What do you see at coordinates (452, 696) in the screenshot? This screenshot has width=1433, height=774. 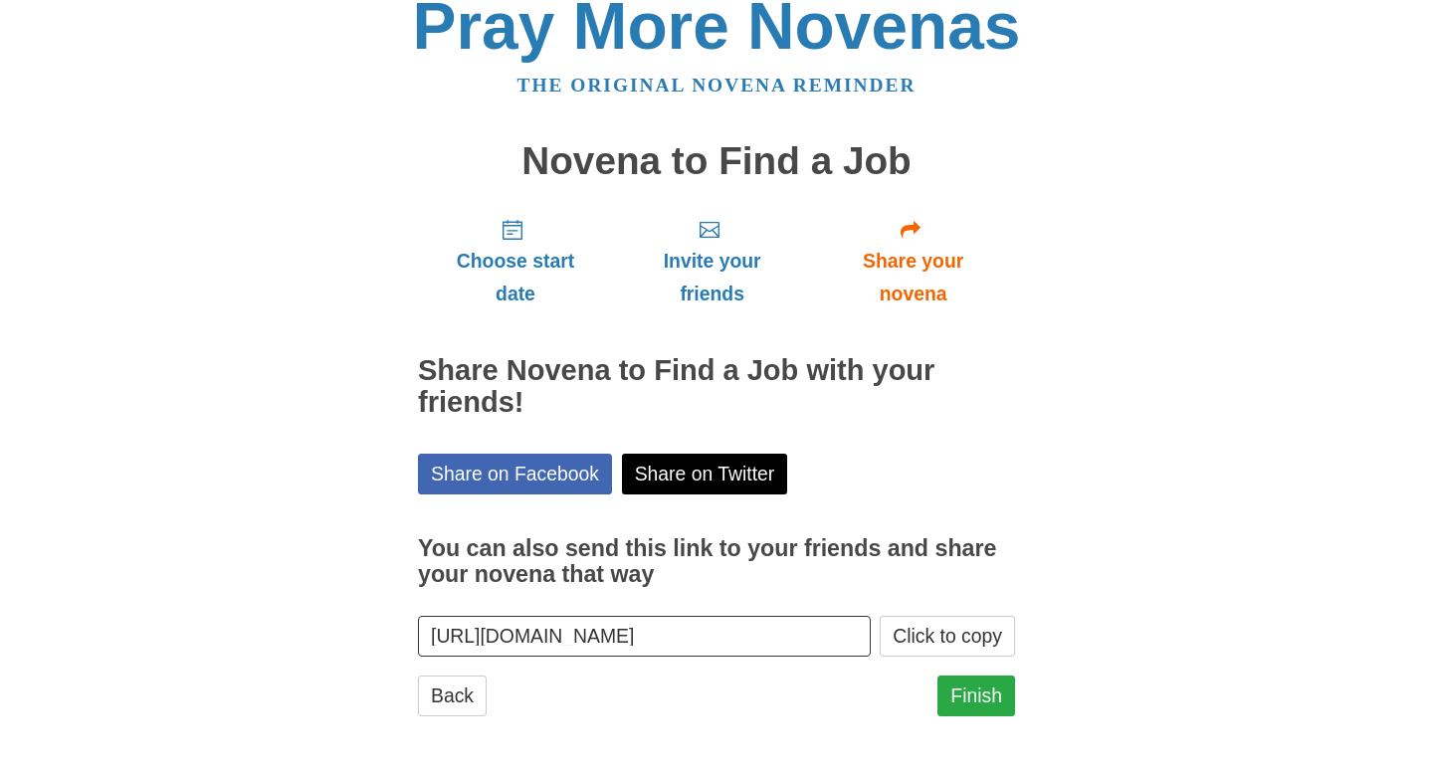 I see `a: Back` at bounding box center [452, 696].